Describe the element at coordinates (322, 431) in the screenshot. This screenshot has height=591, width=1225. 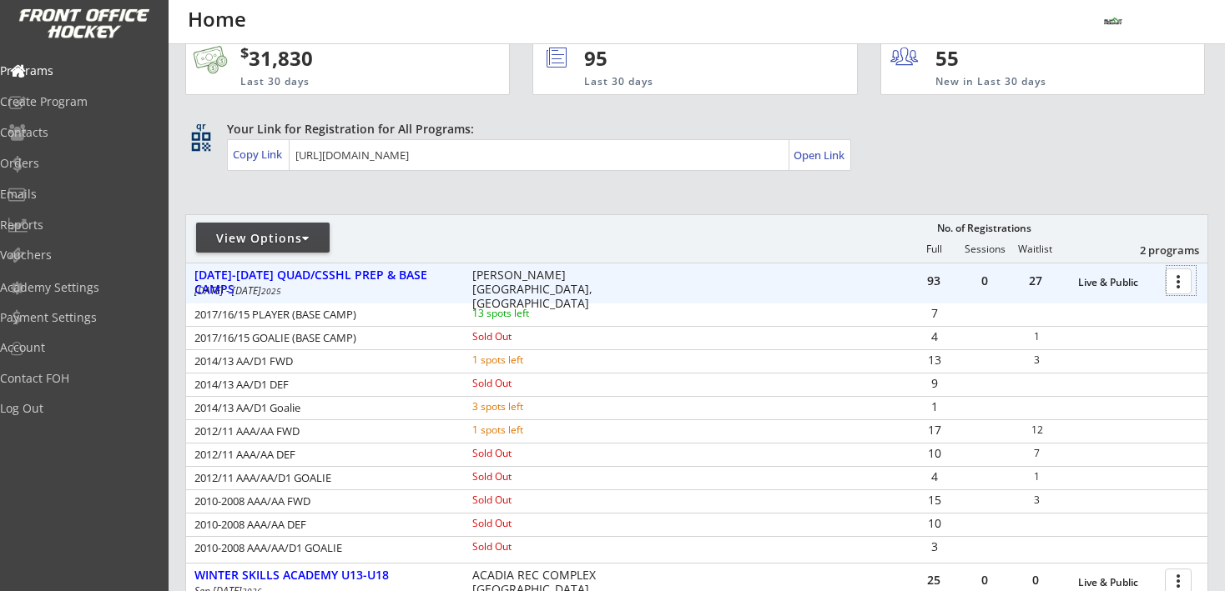
I see `div: 2012/11 AAA/AA FWD` at that location.